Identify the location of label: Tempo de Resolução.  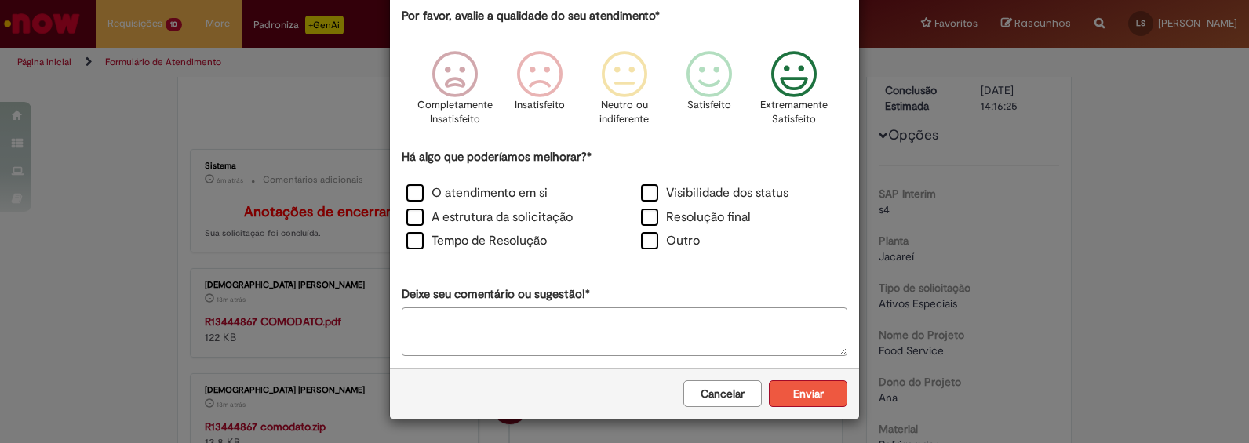
(476, 241).